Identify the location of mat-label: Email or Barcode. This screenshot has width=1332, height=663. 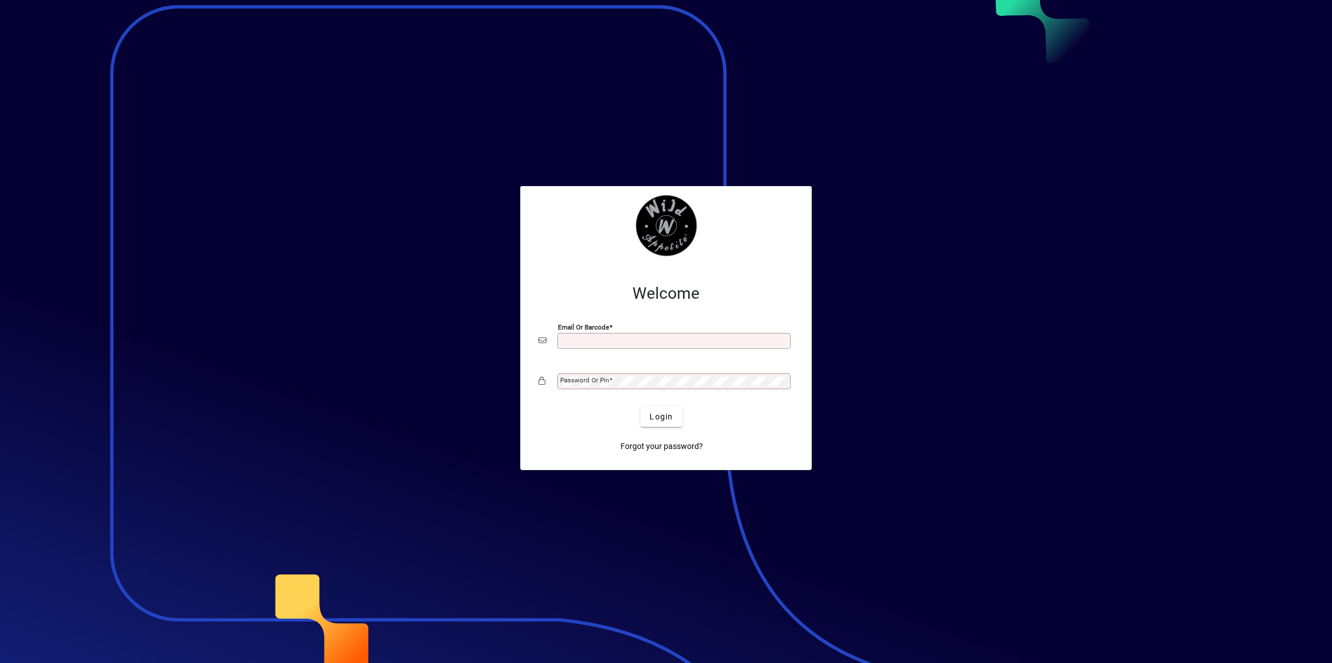
(583, 327).